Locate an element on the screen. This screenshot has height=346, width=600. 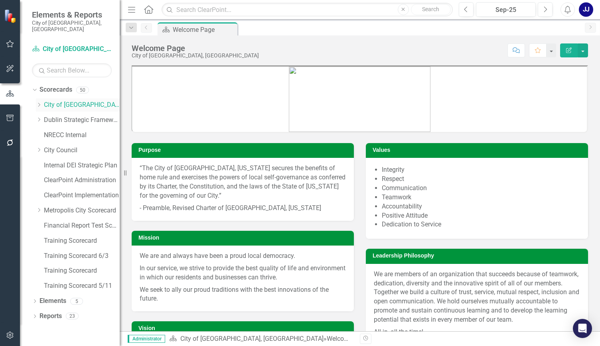
a: City Council is located at coordinates (82, 150).